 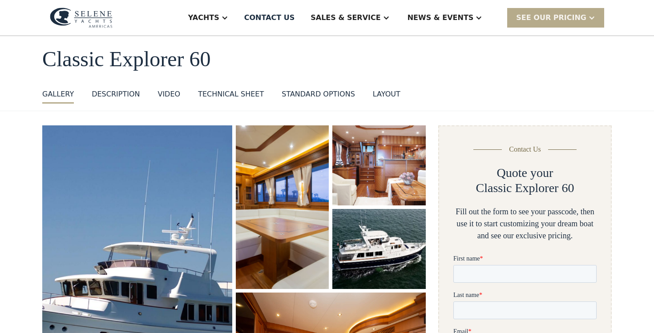 I want to click on h1: Classic Explorer 60, so click(x=327, y=59).